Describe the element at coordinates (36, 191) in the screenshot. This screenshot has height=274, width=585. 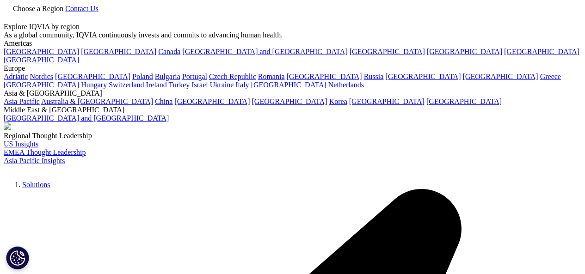
I see `a: Solutions` at that location.